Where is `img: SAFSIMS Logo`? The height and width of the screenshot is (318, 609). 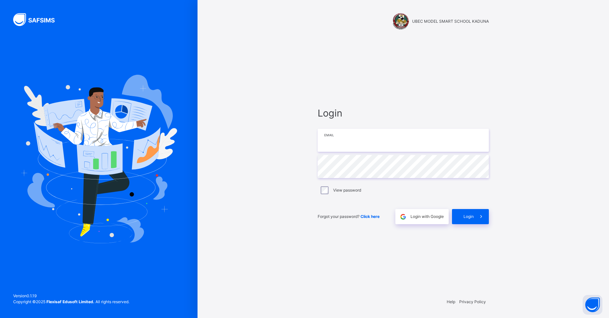 img: SAFSIMS Logo is located at coordinates (38, 19).